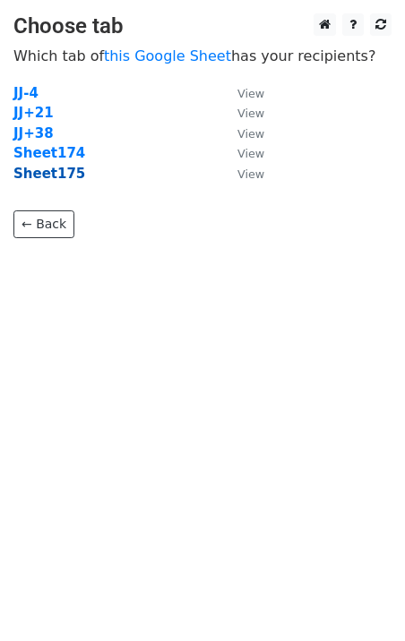 The width and height of the screenshot is (405, 641). What do you see at coordinates (202, 26) in the screenshot?
I see `h3: Choose tab` at bounding box center [202, 26].